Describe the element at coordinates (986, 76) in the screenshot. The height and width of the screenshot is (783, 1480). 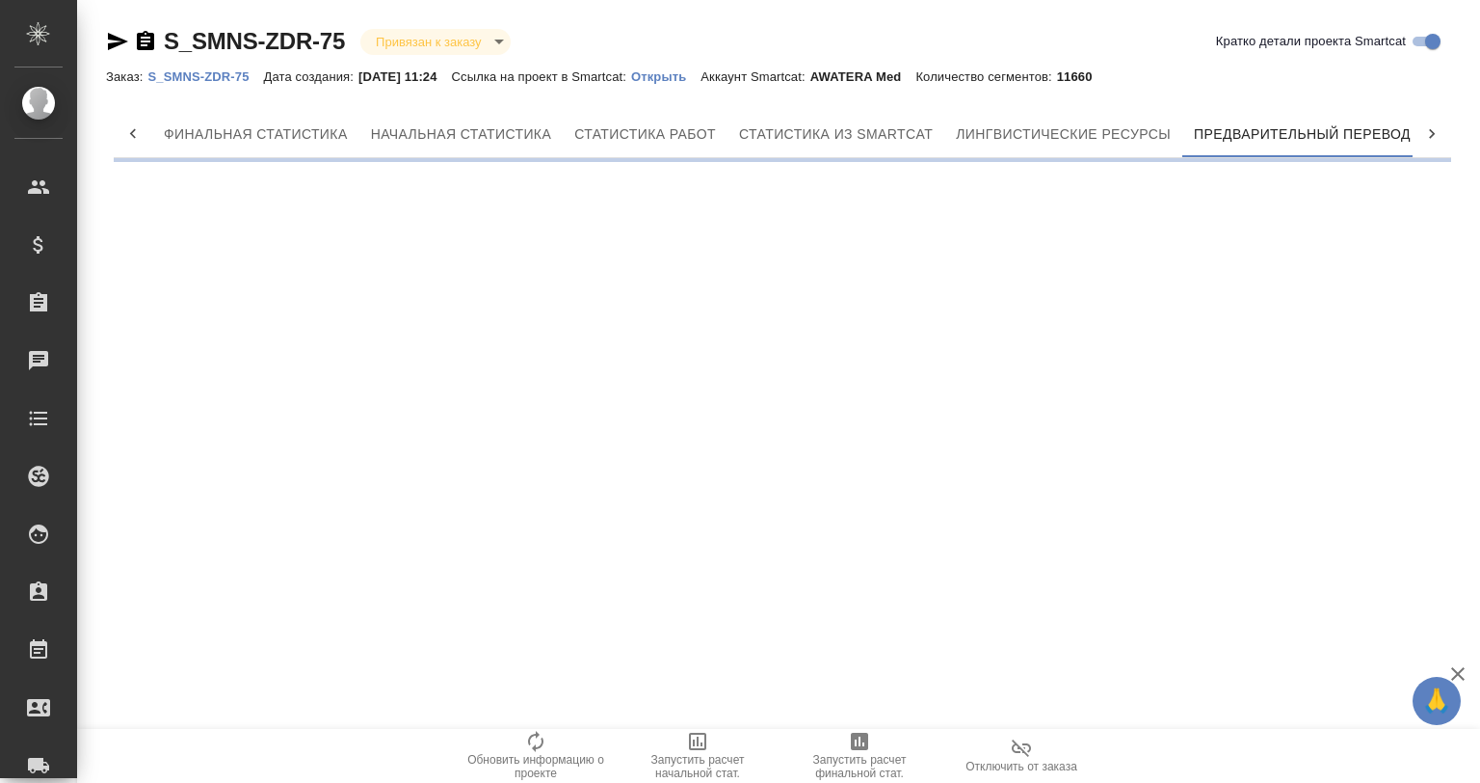
I see `p: Количество сегментов:` at that location.